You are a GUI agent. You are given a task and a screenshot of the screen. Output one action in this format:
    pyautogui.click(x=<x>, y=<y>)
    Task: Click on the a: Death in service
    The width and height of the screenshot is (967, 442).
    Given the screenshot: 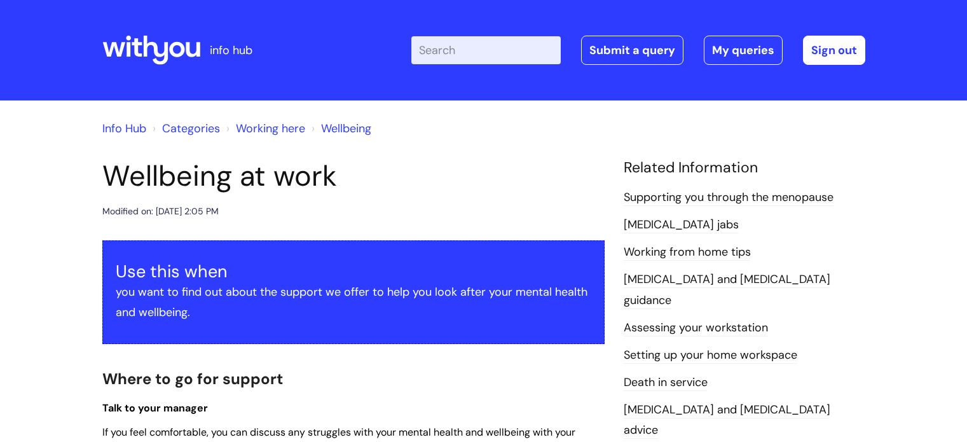 What is the action you would take?
    pyautogui.click(x=666, y=383)
    